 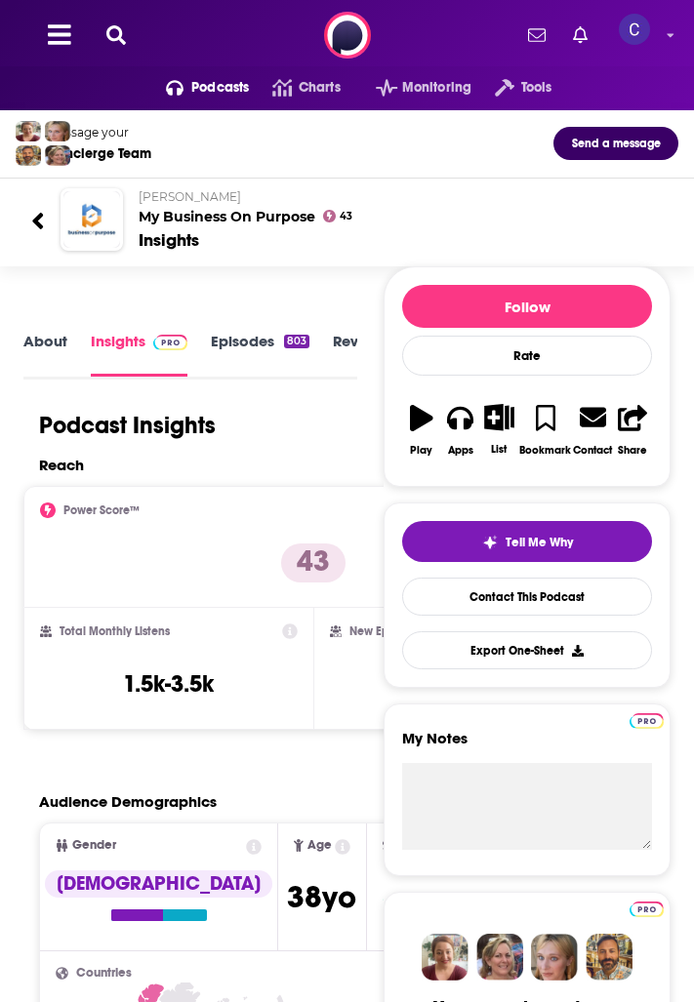 What do you see at coordinates (640, 35) in the screenshot?
I see `a: Logged in as publicityxxtina` at bounding box center [640, 35].